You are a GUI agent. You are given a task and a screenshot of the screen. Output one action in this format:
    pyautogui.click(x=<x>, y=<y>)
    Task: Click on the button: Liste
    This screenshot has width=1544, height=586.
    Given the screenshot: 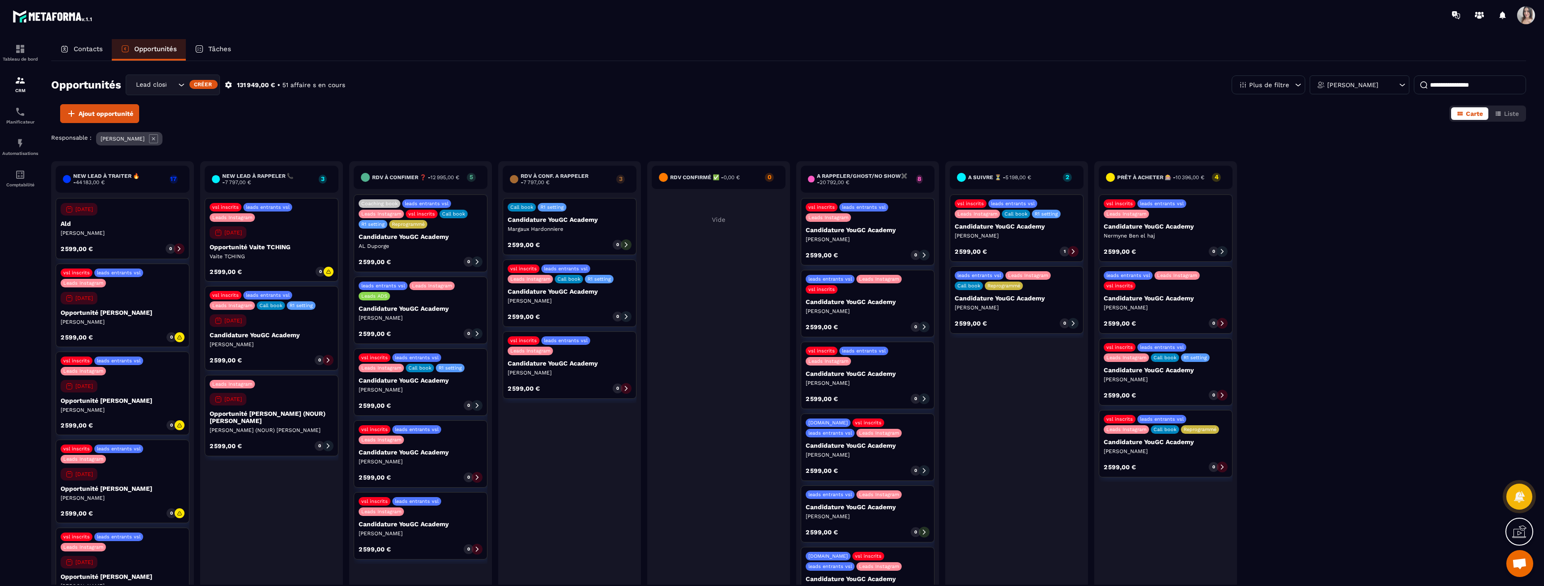 What is the action you would take?
    pyautogui.click(x=1507, y=114)
    